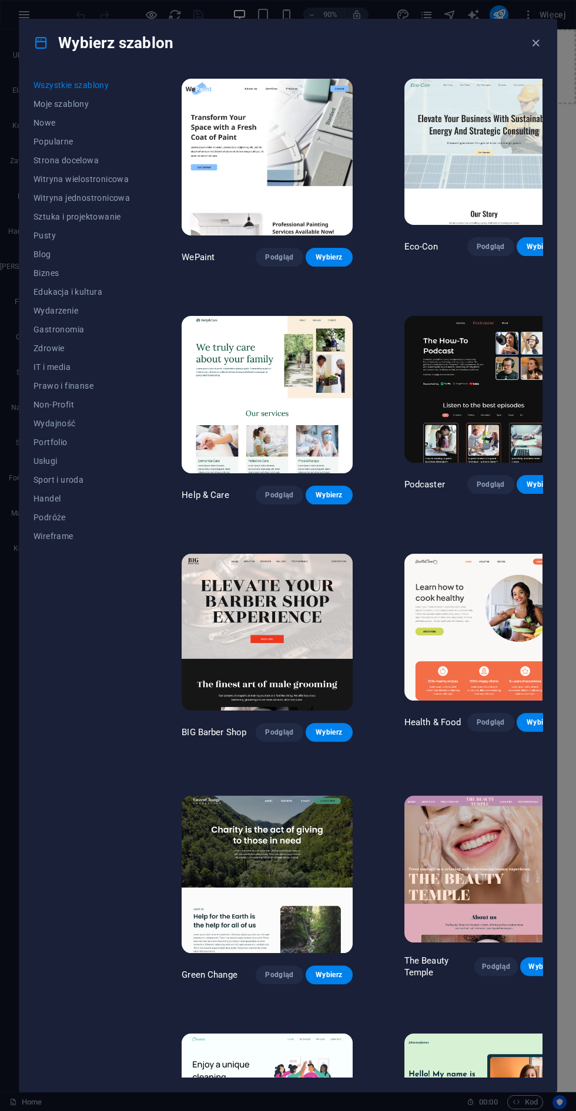  What do you see at coordinates (82, 198) in the screenshot?
I see `button: Witryna jednostronicowa` at bounding box center [82, 198].